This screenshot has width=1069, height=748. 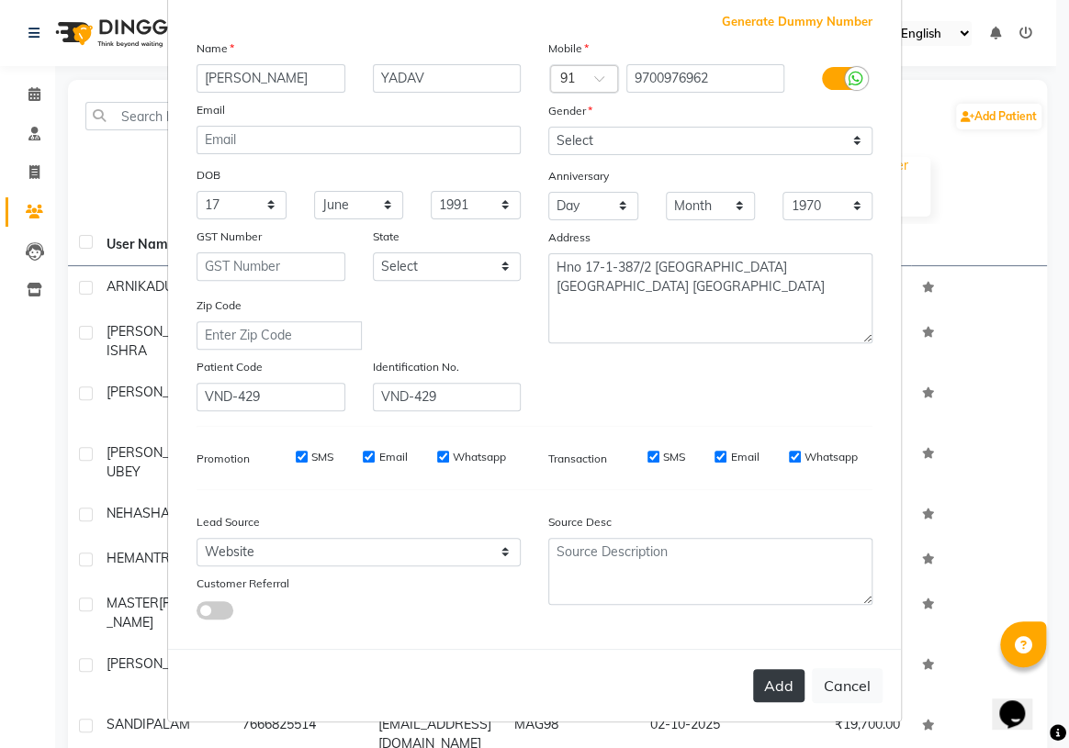 I want to click on span: Generate Dummy Number, so click(x=797, y=22).